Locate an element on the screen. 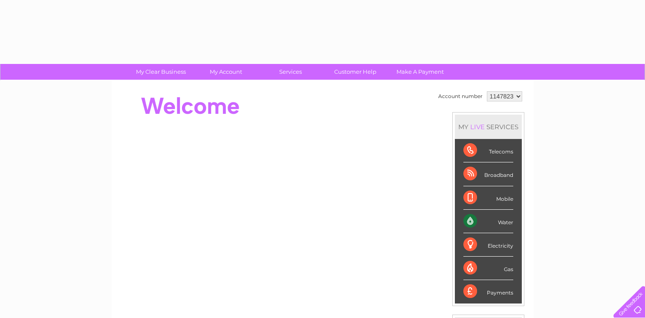 The height and width of the screenshot is (318, 645). a: Customer Help is located at coordinates (355, 72).